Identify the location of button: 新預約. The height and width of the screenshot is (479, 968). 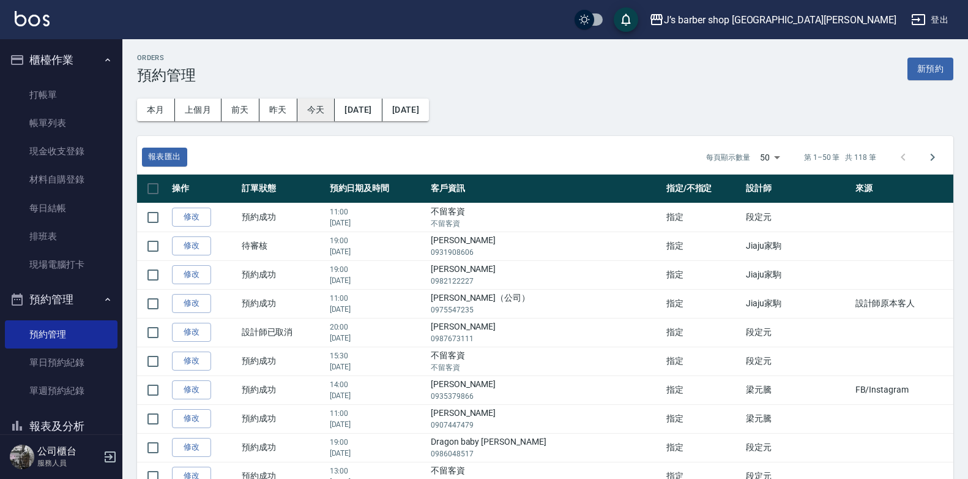
(930, 69).